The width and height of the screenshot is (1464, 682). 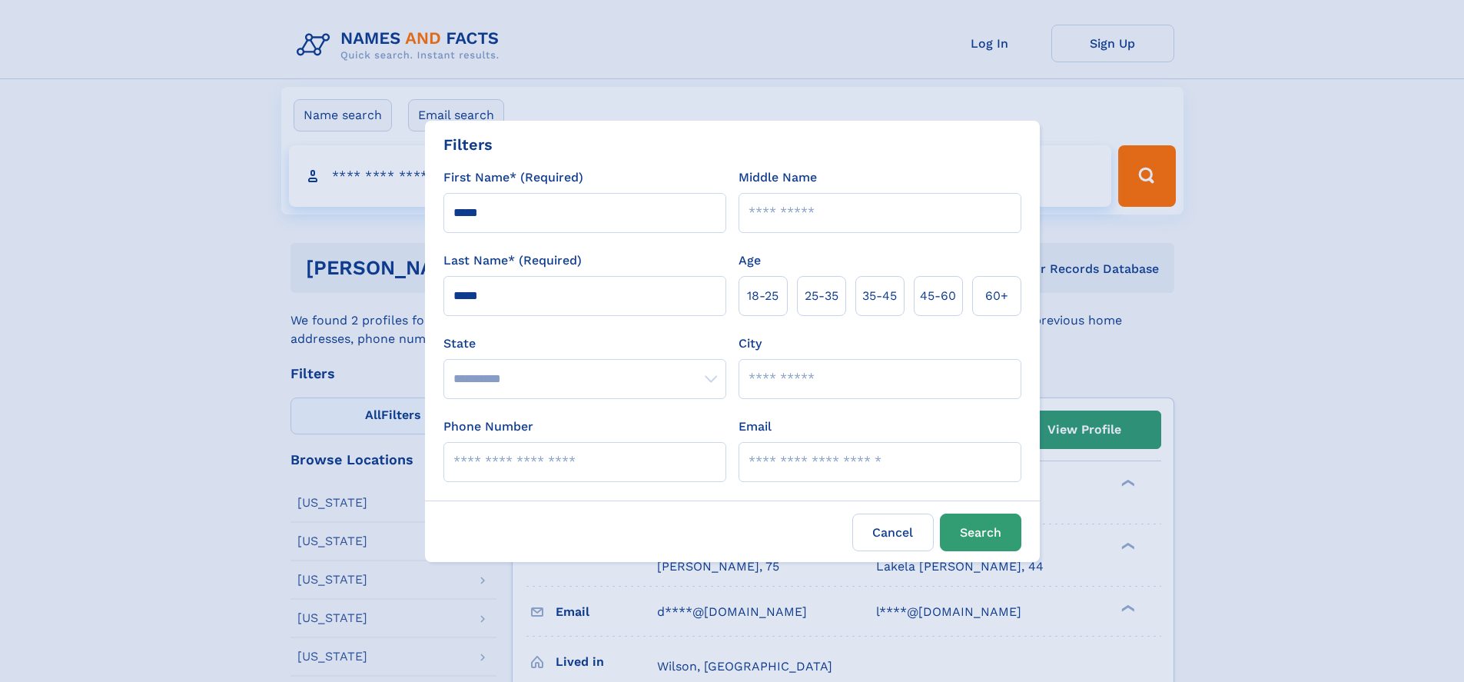 What do you see at coordinates (893, 532) in the screenshot?
I see `label: Cancel` at bounding box center [893, 532].